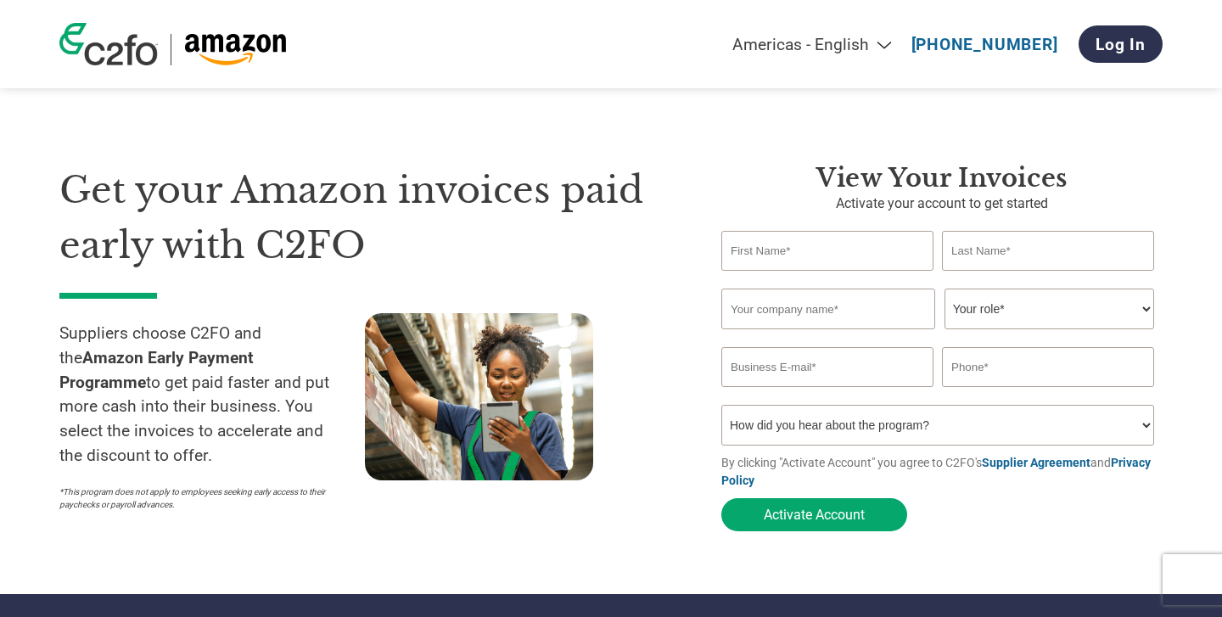 This screenshot has height=617, width=1222. What do you see at coordinates (942, 472) in the screenshot?
I see `p: By clicking "Activate Account" you agree to C2FO's and` at bounding box center [942, 472].